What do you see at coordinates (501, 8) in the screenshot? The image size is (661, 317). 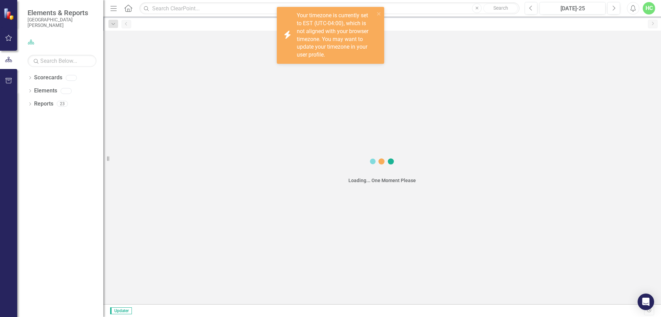 I see `span: Search` at bounding box center [501, 8].